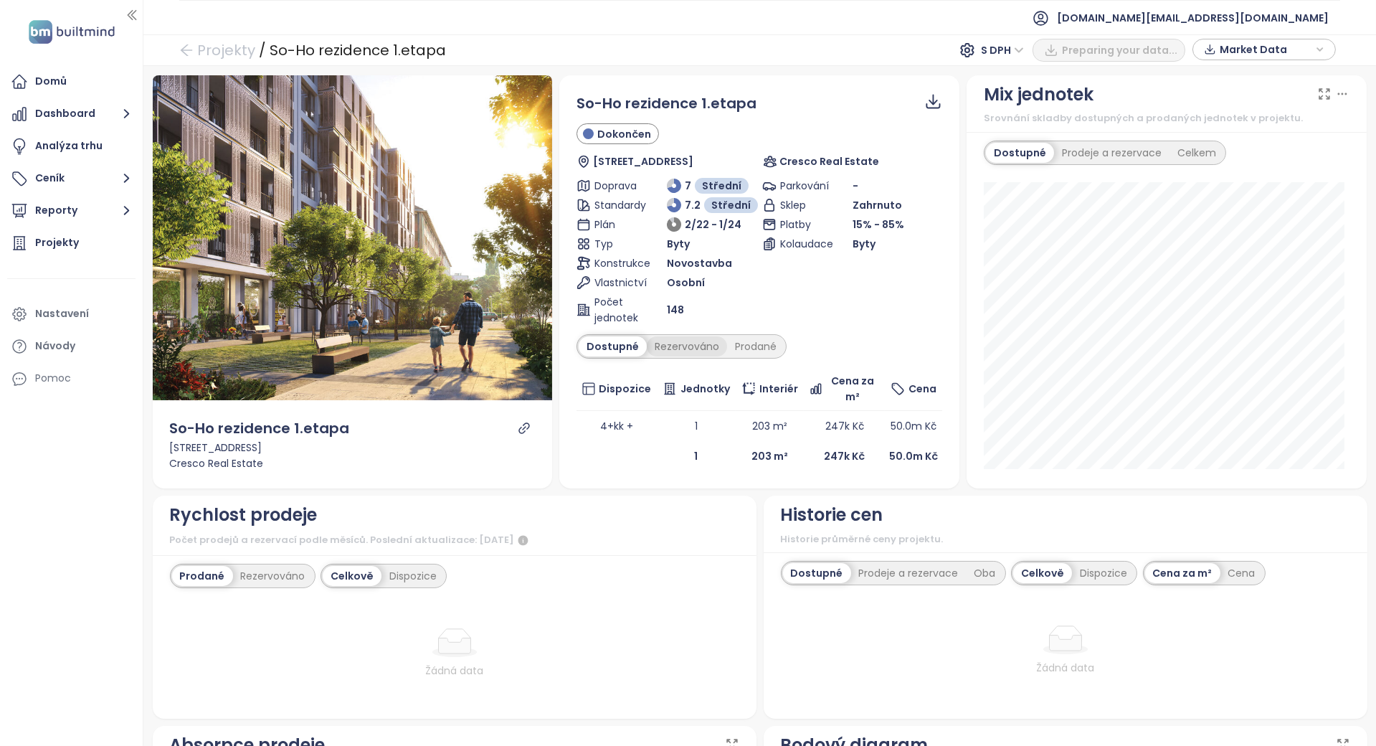 The width and height of the screenshot is (1376, 746). I want to click on div: Návody, so click(55, 346).